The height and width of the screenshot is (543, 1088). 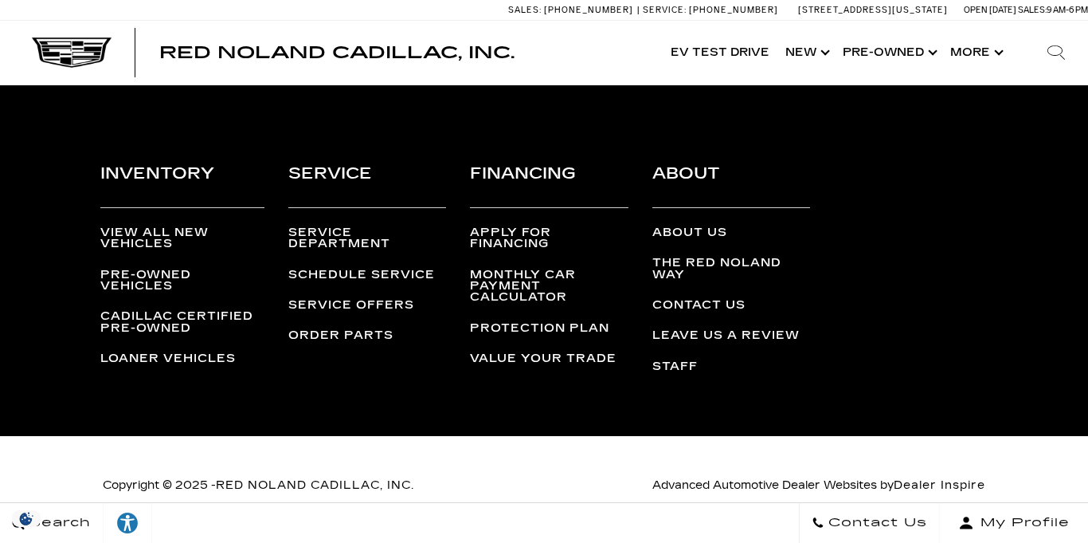 What do you see at coordinates (819, 484) in the screenshot?
I see `span: Advanced Automotive Dealer Websites by` at bounding box center [819, 484].